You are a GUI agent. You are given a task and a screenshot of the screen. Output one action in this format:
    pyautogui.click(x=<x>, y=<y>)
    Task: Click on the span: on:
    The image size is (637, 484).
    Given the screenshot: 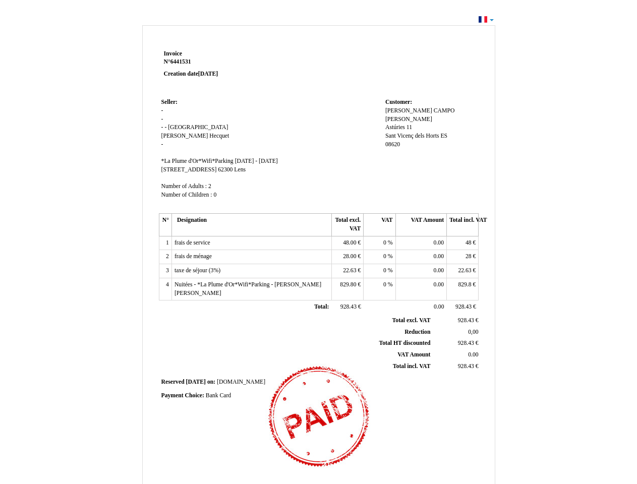 What is the action you would take?
    pyautogui.click(x=211, y=382)
    